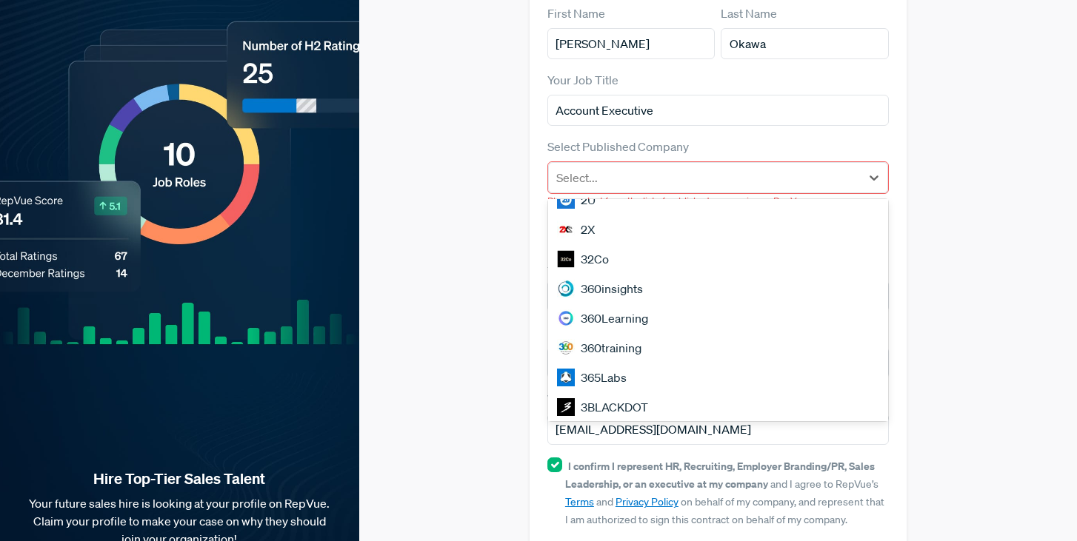 This screenshot has height=541, width=1077. What do you see at coordinates (179, 479) in the screenshot?
I see `strong: Hire Top-Tier Sales Talent` at bounding box center [179, 479].